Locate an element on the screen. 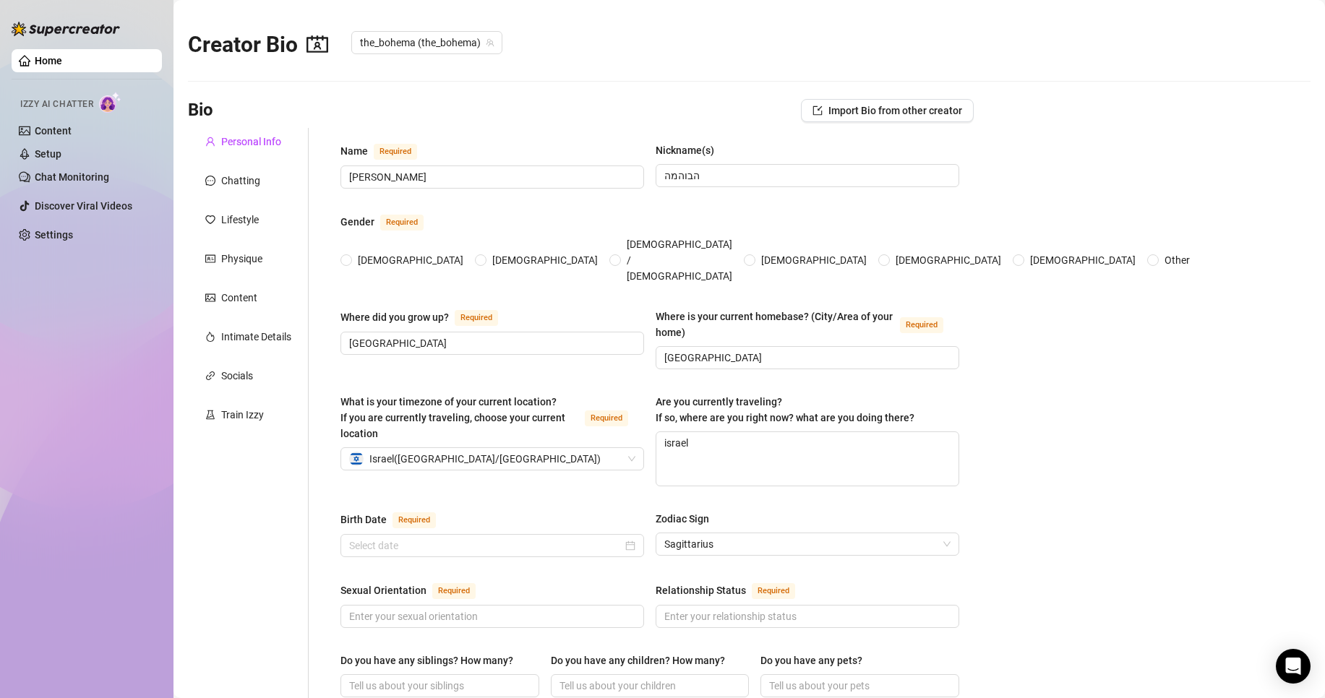 The height and width of the screenshot is (698, 1325). a: Discover Viral Videos is located at coordinates (83, 206).